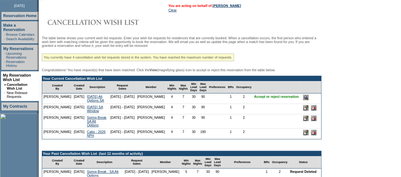 Image resolution: width=401 pixels, height=177 pixels. What do you see at coordinates (172, 10) in the screenshot?
I see `a: Clear` at bounding box center [172, 10].